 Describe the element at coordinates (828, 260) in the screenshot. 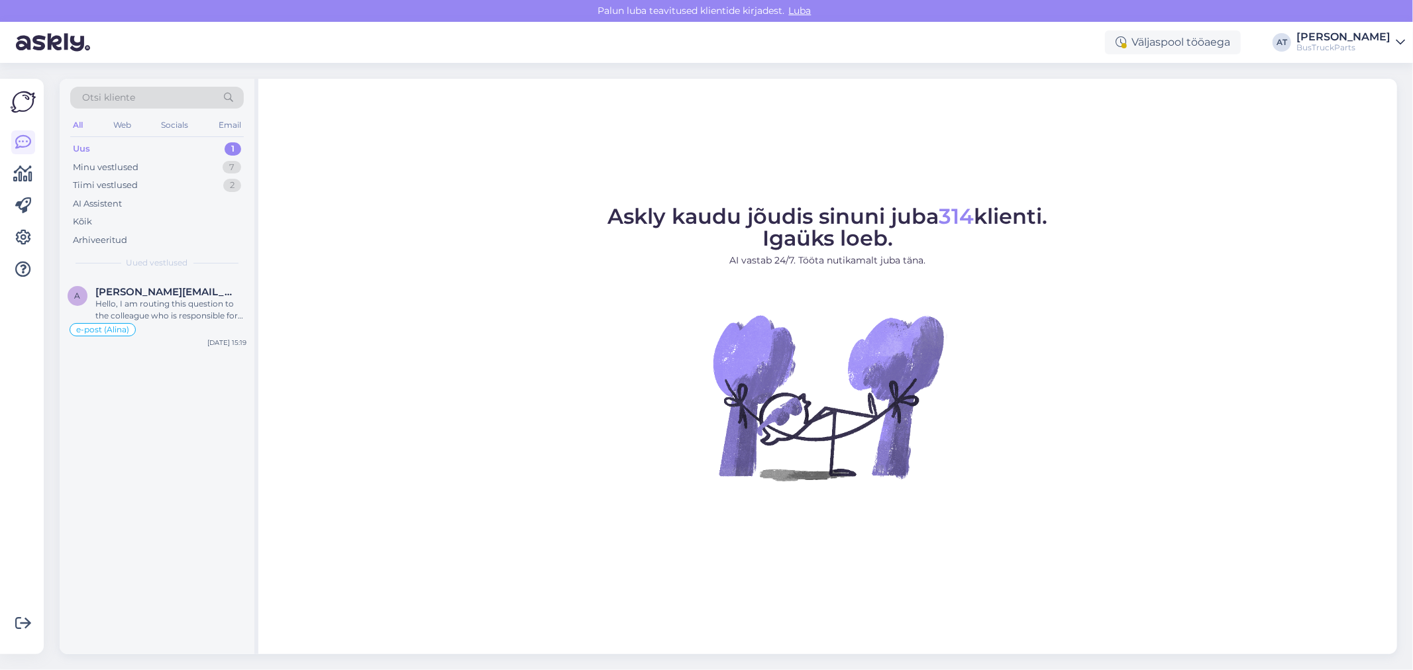

I see `p: AI vastab 24/7. Tööta nutikamalt juba täna.` at that location.